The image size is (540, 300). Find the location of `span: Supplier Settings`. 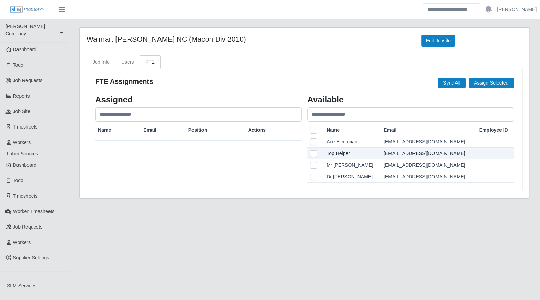

span: Supplier Settings is located at coordinates (31, 258).